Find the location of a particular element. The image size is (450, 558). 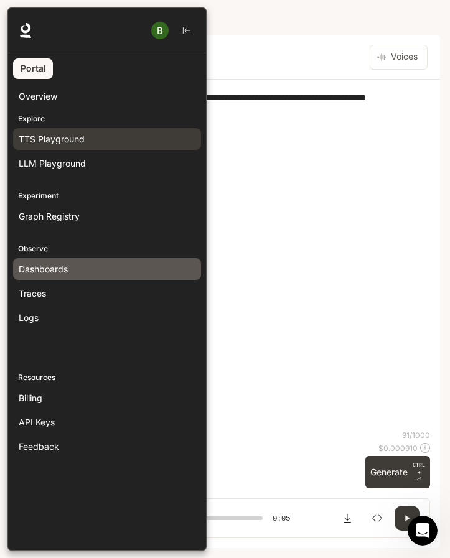

span: Dashboards is located at coordinates (43, 269).